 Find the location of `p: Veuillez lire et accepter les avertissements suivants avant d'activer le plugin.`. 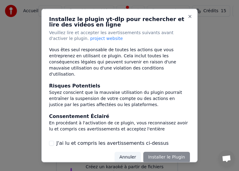

p: Veuillez lire et accepter les avertissements suivants avant d'activer le plugin. is located at coordinates (120, 36).